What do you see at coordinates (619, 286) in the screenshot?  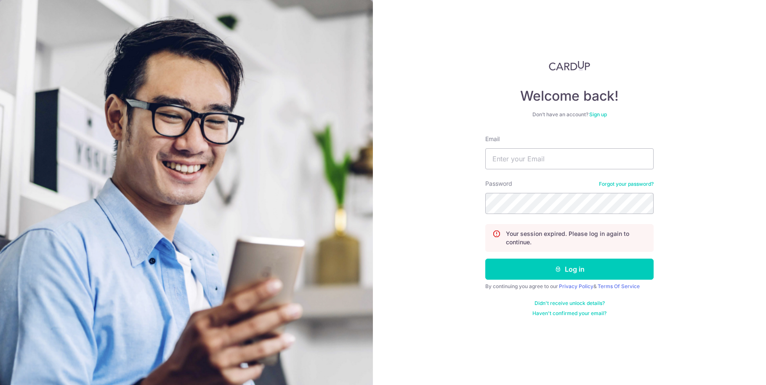 I see `a: Terms Of Service` at bounding box center [619, 286].